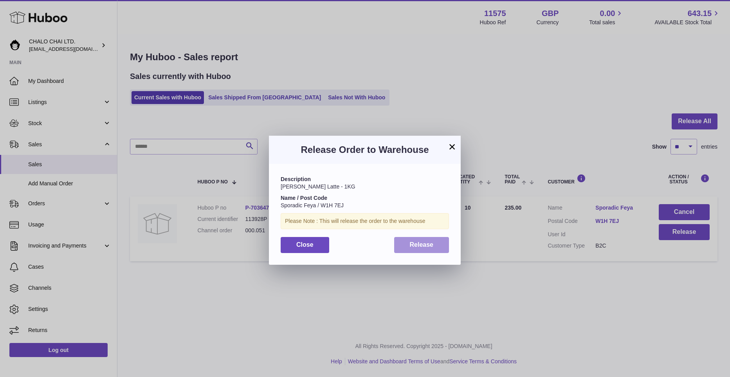 The height and width of the screenshot is (377, 730). Describe the element at coordinates (305, 245) in the screenshot. I see `button: Close` at that location.